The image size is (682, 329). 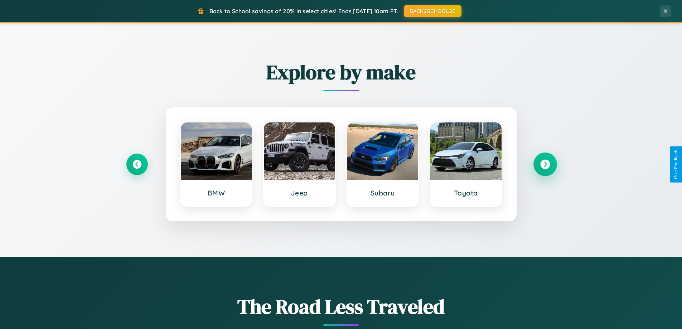 I want to click on div: Give Feedback, so click(x=676, y=164).